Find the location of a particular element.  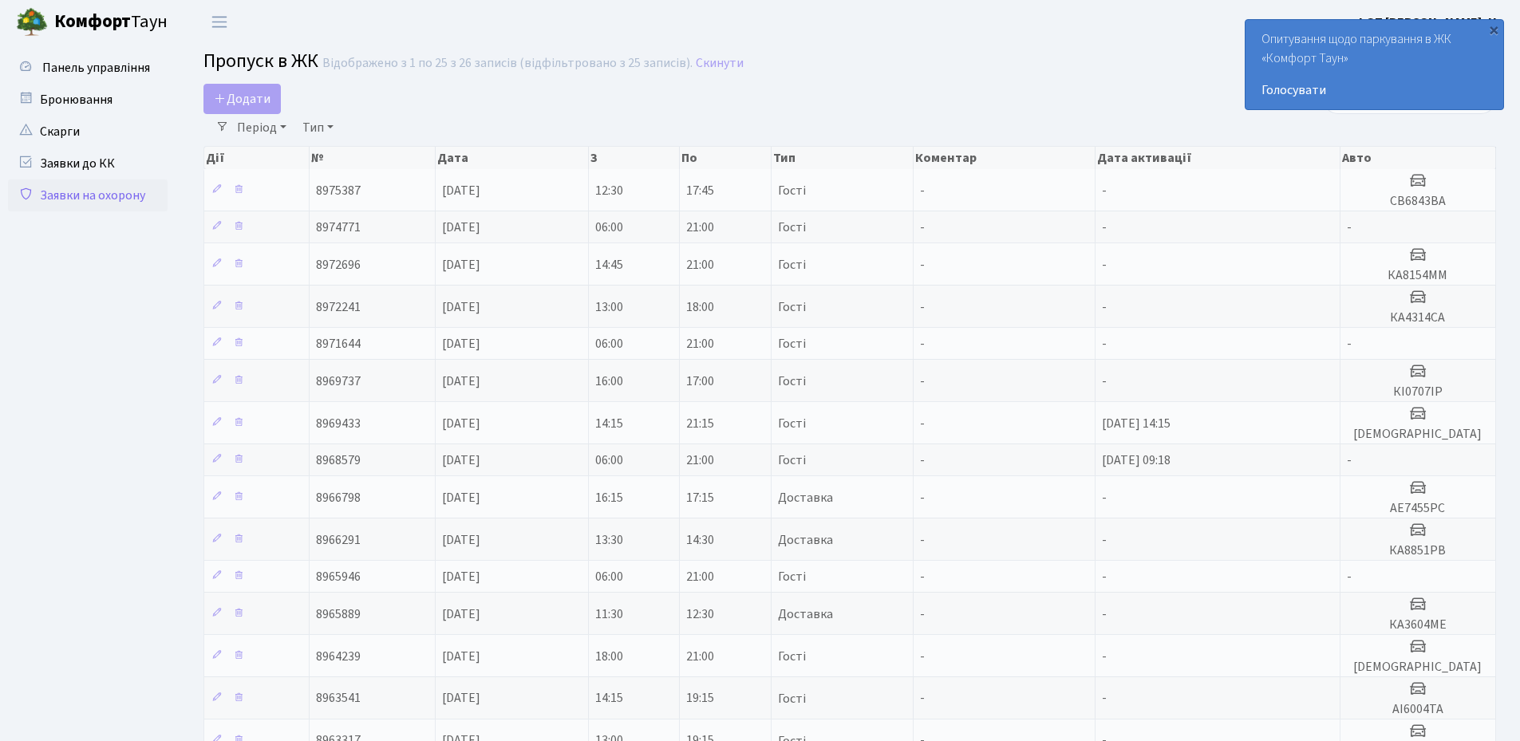

h5: КА8851РВ is located at coordinates (1418, 550).